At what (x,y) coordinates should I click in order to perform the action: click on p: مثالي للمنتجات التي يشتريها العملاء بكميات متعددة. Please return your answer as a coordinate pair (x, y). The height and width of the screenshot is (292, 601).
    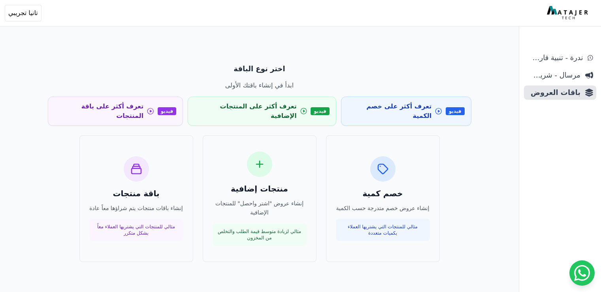
    Looking at the image, I should click on (383, 230).